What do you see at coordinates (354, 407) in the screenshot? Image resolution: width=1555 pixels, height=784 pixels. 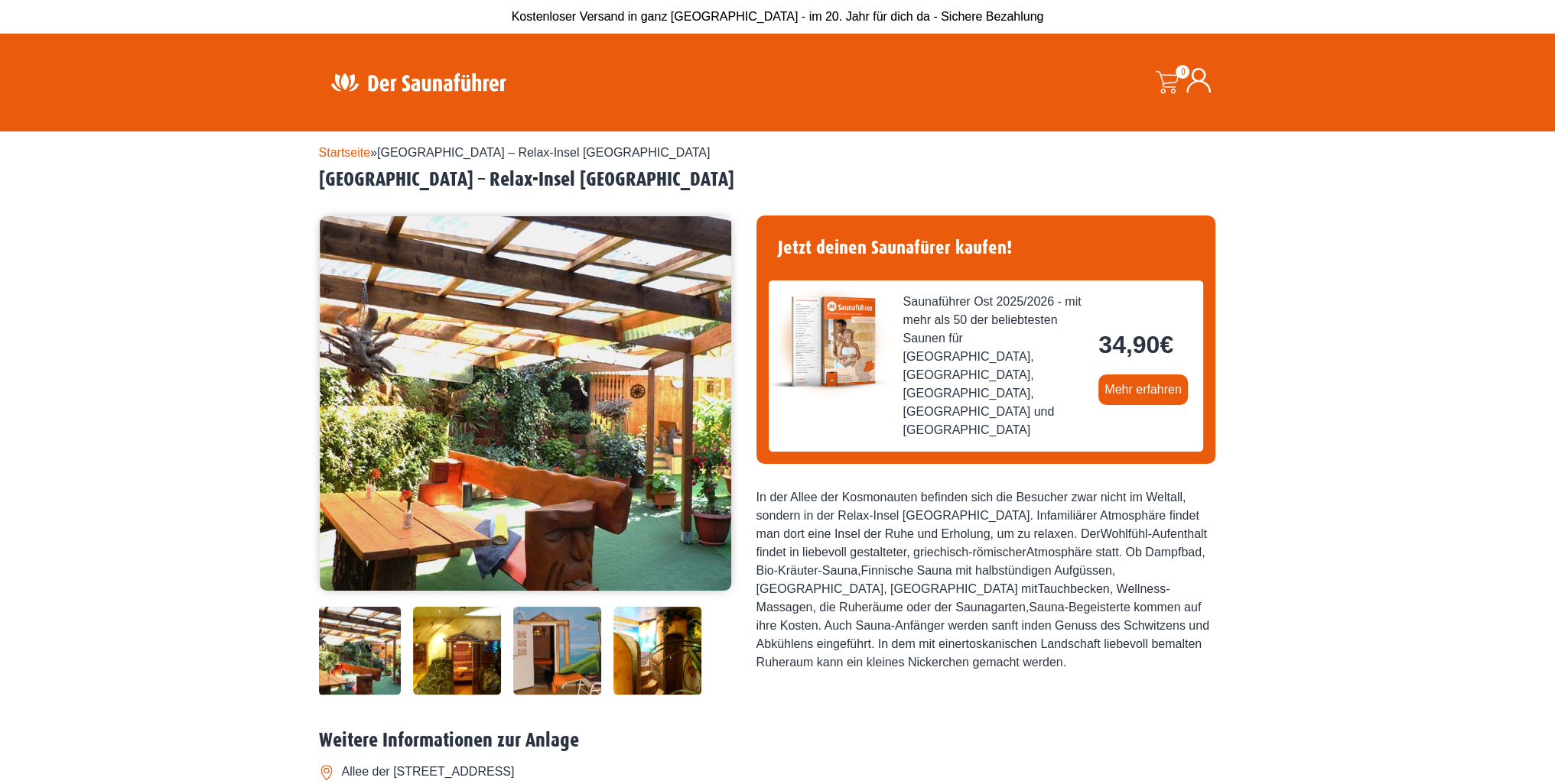 I see `button: Previous` at bounding box center [354, 407].